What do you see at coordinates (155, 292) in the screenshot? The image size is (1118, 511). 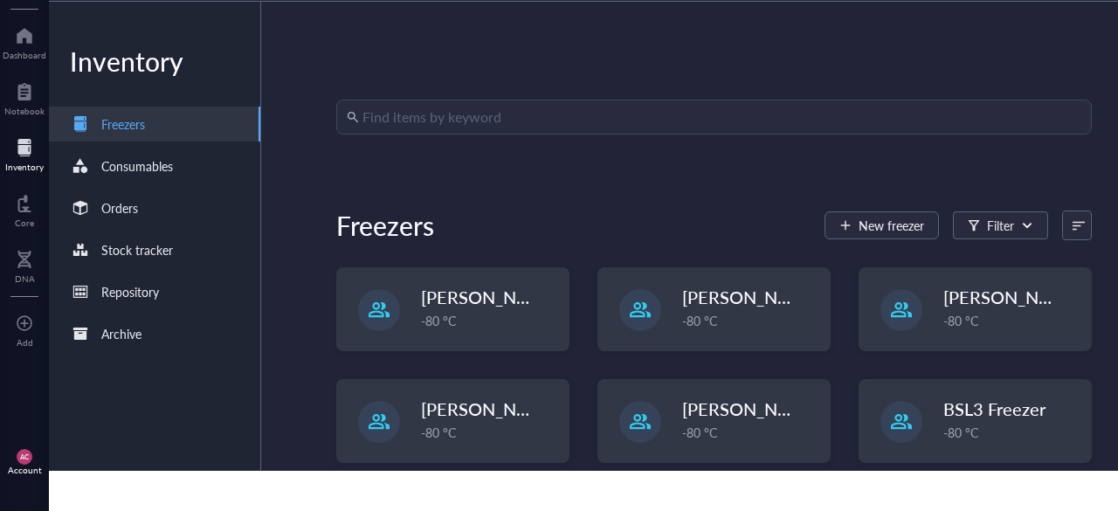 I see `a: Repository` at bounding box center [155, 292].